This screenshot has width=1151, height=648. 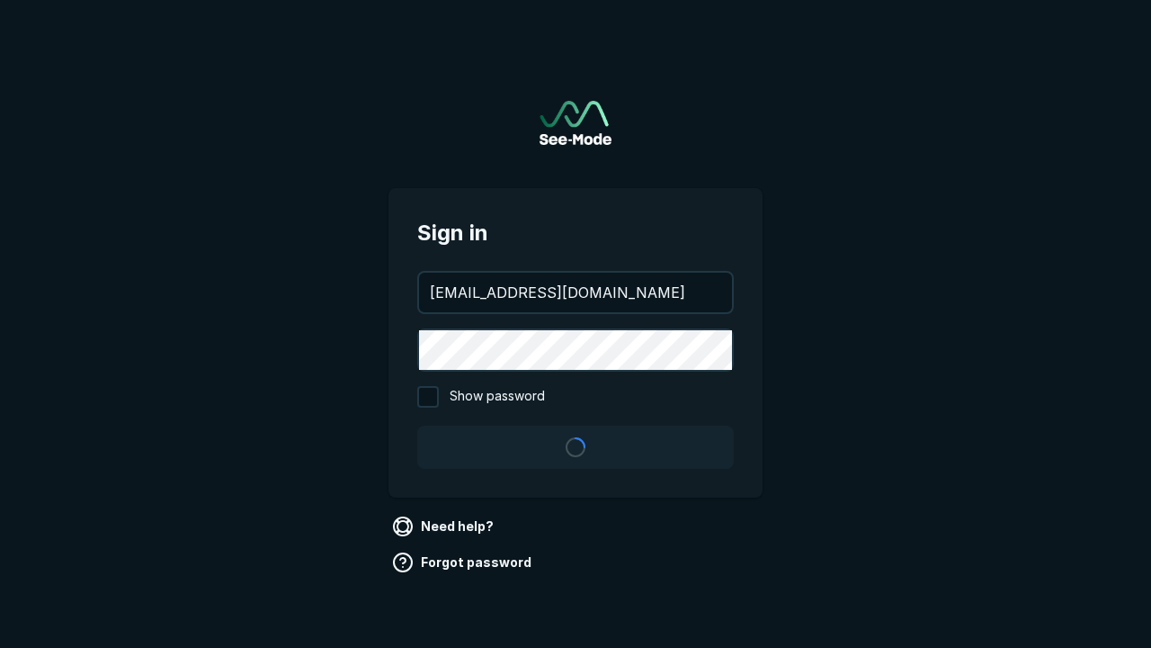 What do you see at coordinates (576, 233) in the screenshot?
I see `span: Sign in` at bounding box center [576, 233].